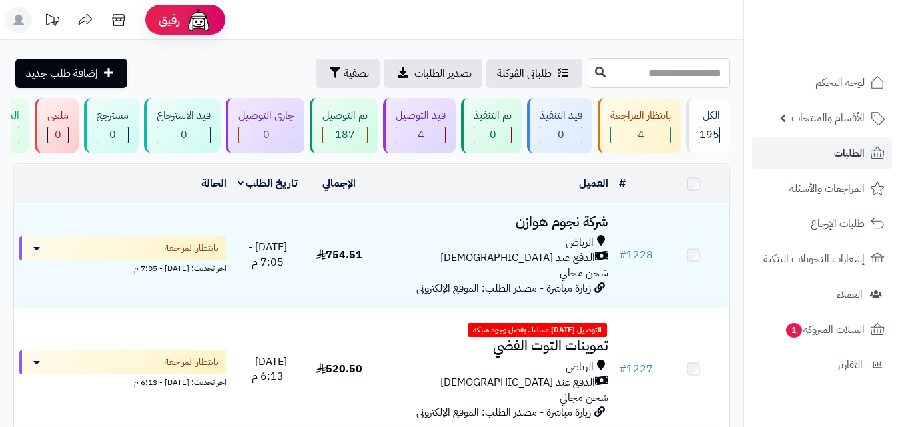  Describe the element at coordinates (850, 295) in the screenshot. I see `span: العملاء` at that location.